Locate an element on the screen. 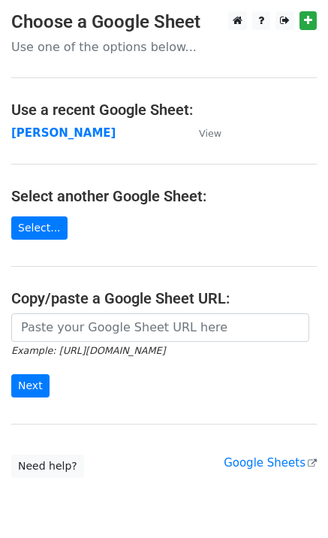  h4: Select another Google Sheet: is located at coordinates (164, 196).